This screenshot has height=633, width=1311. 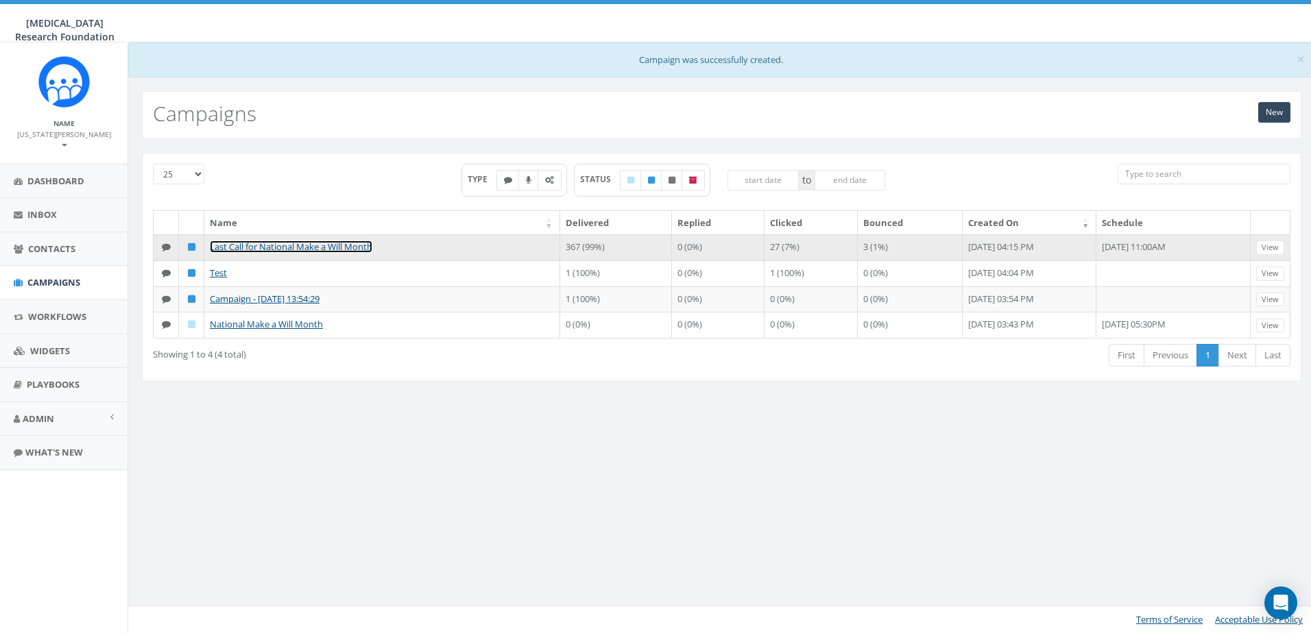 I want to click on span: Campaigns, so click(x=53, y=282).